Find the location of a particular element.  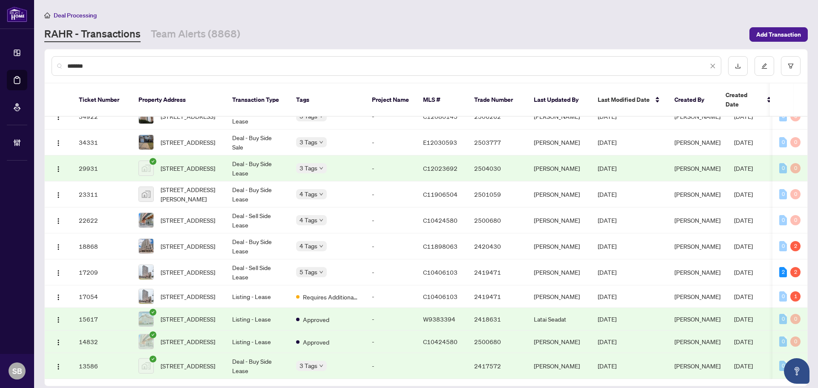

td: 14832 is located at coordinates (102, 342).